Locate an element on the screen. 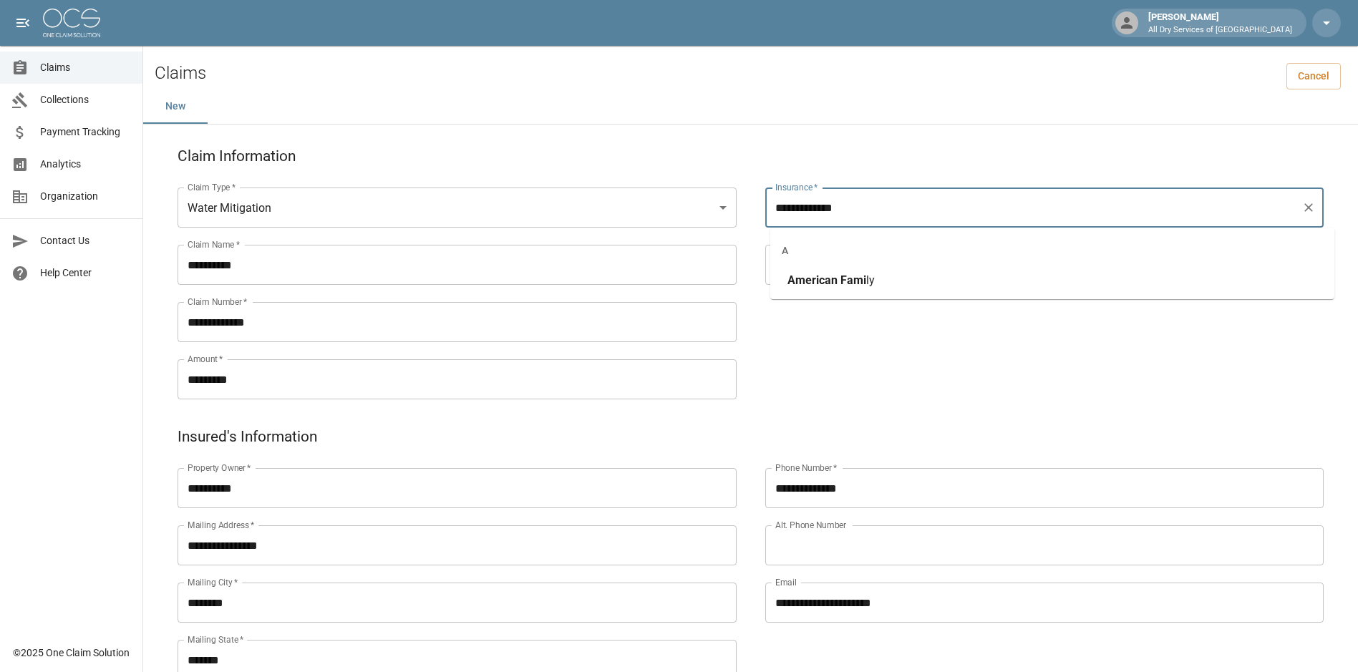 The width and height of the screenshot is (1358, 672). h2: Claims is located at coordinates (180, 73).